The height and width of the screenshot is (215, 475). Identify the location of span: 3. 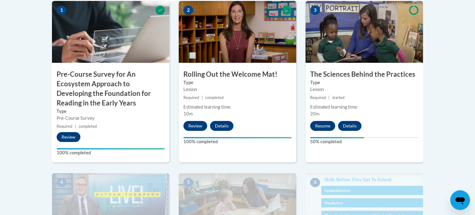
(315, 10).